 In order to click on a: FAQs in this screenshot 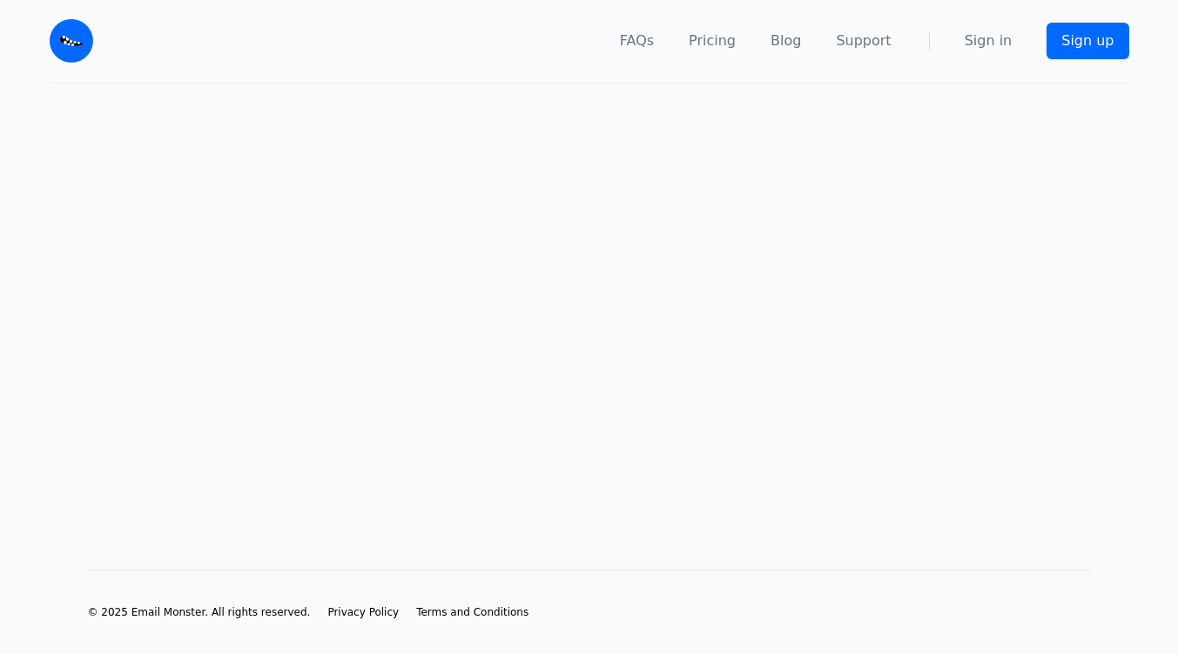, I will do `click(637, 41)`.